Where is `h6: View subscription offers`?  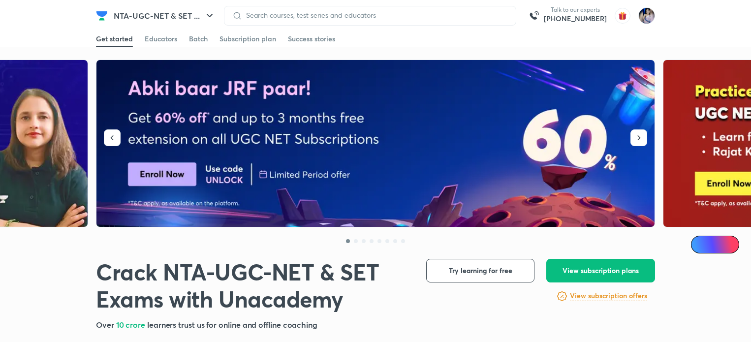
h6: View subscription offers is located at coordinates (608, 296).